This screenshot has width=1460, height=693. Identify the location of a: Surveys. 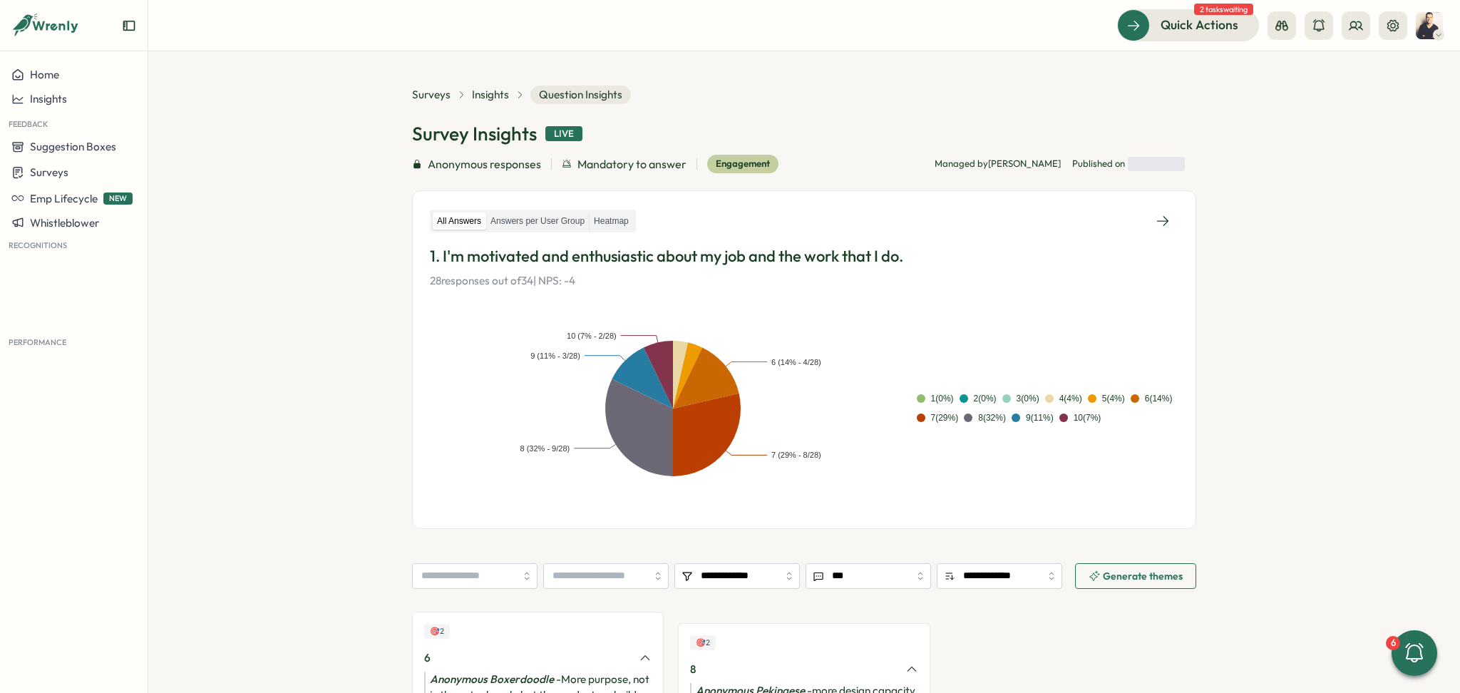
(431, 95).